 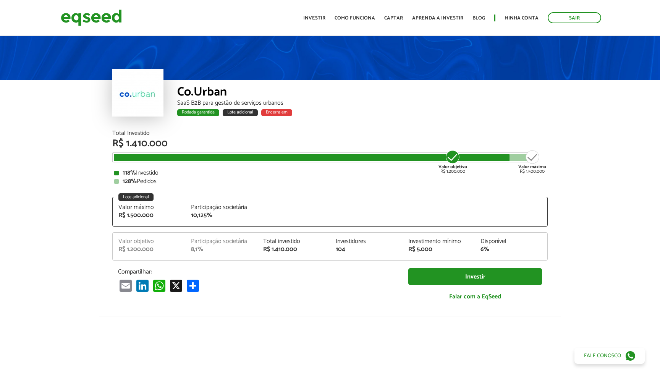 What do you see at coordinates (393, 18) in the screenshot?
I see `a: Captar` at bounding box center [393, 18].